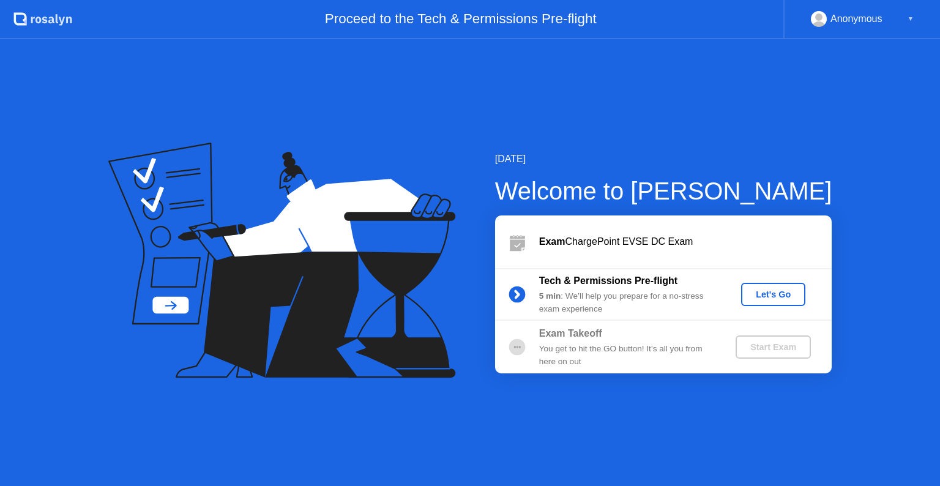  I want to click on div: ChargePoint EVSE DC Exam, so click(685, 242).